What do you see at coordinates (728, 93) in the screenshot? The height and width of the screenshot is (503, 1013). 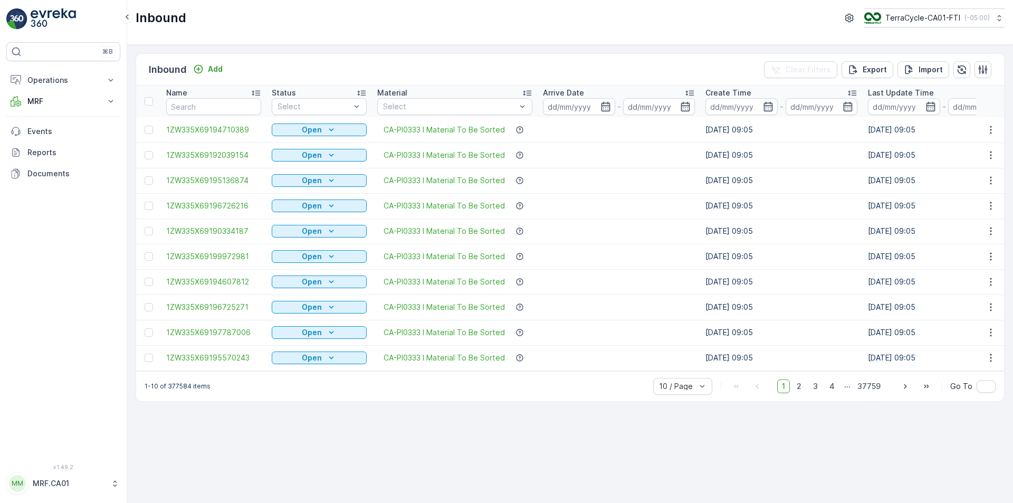 I see `p: Create Time` at bounding box center [728, 93].